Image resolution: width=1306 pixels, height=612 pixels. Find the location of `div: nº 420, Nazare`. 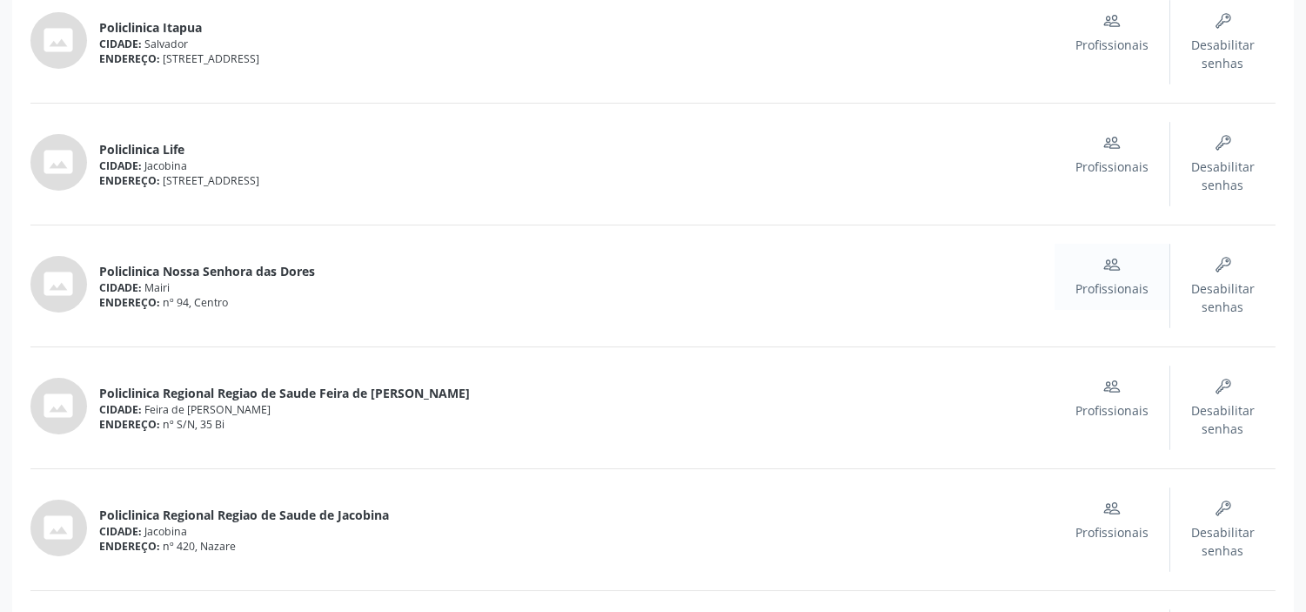

div: nº 420, Nazare is located at coordinates (577, 546).